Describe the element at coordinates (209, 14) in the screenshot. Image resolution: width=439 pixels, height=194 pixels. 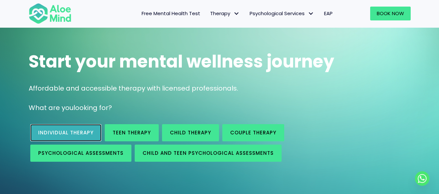
I see `nav: Menu` at that location.